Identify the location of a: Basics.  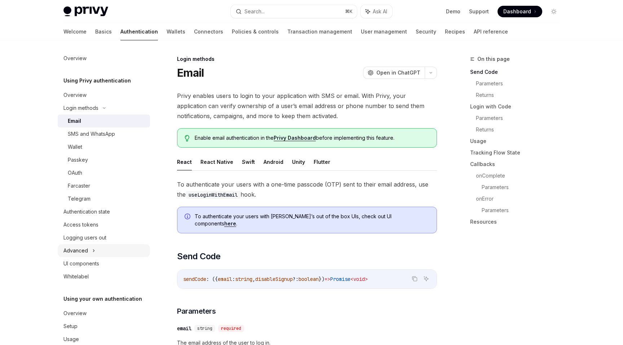
(103, 32).